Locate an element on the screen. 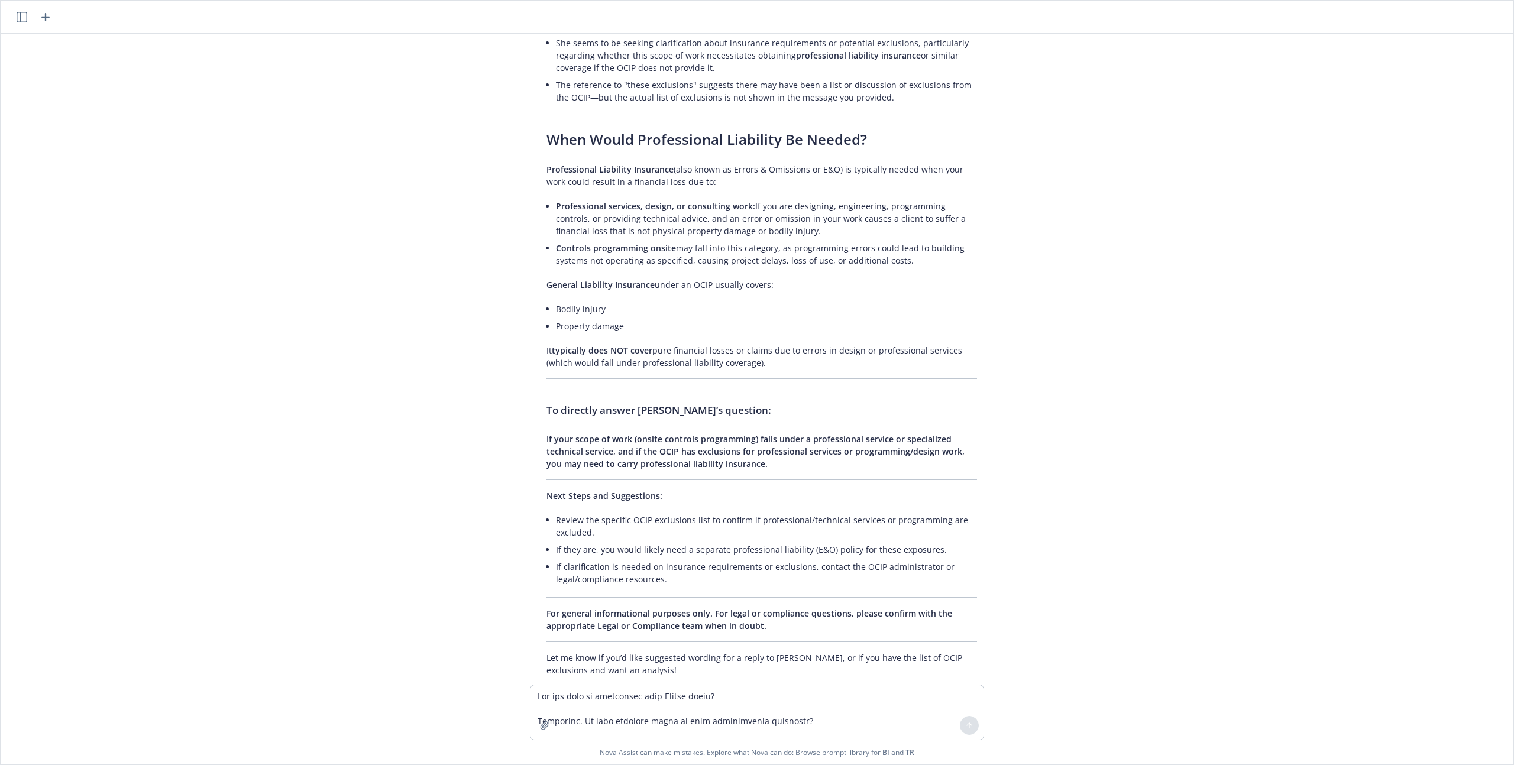 The height and width of the screenshot is (765, 1514). li: If they are, you would likely need a separate professional liability (E&O) policy for these expos... is located at coordinates (766, 549).